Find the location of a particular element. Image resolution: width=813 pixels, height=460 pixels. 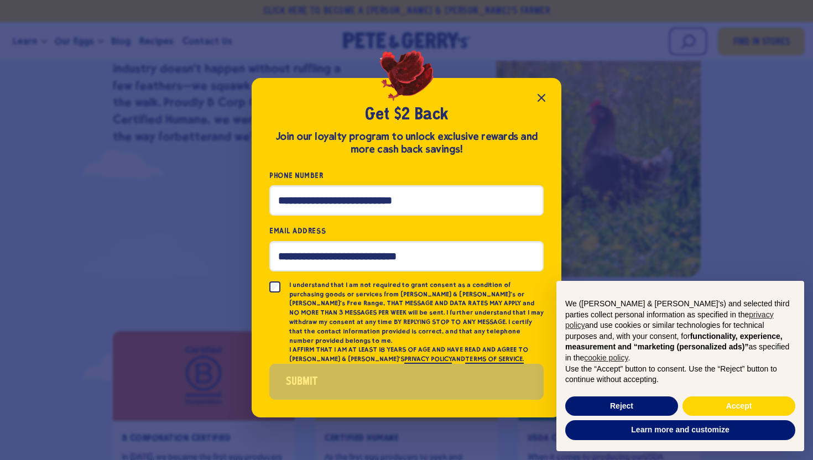

label: Phone Number is located at coordinates (406, 175).